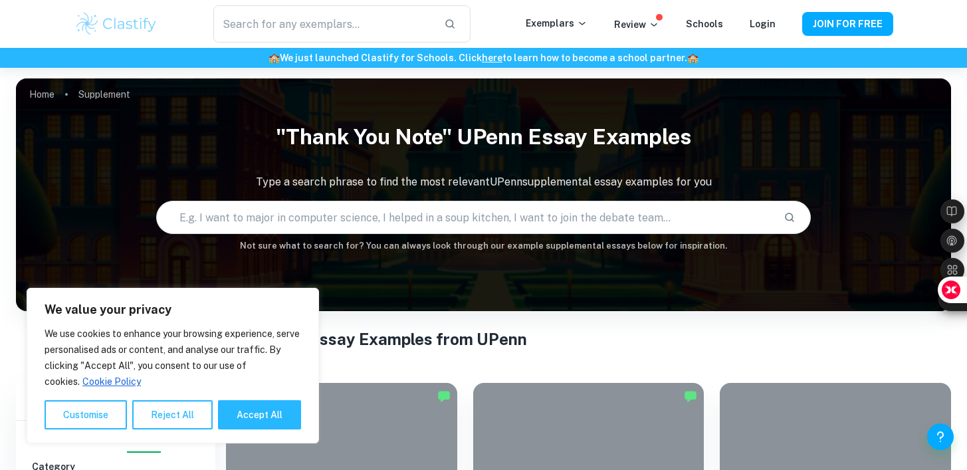 This screenshot has height=470, width=967. What do you see at coordinates (465, 217) in the screenshot?
I see `input: E.g. I want to major in computer science, I helped in a soup kitchen, I want to join the debate t...` at bounding box center [465, 217].